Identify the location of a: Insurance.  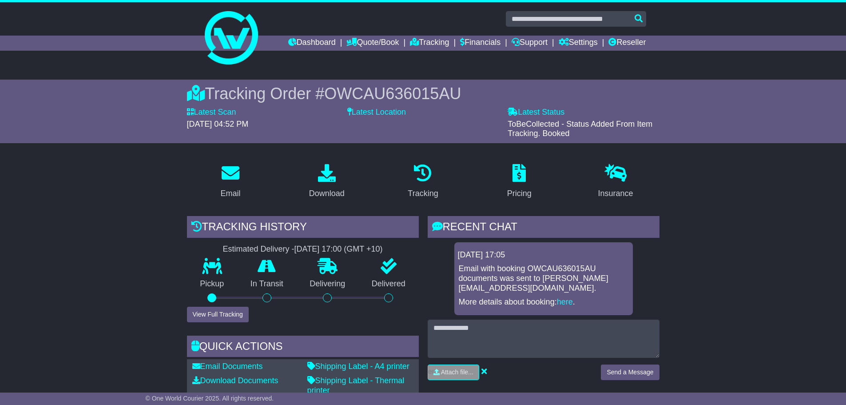
(616, 182).